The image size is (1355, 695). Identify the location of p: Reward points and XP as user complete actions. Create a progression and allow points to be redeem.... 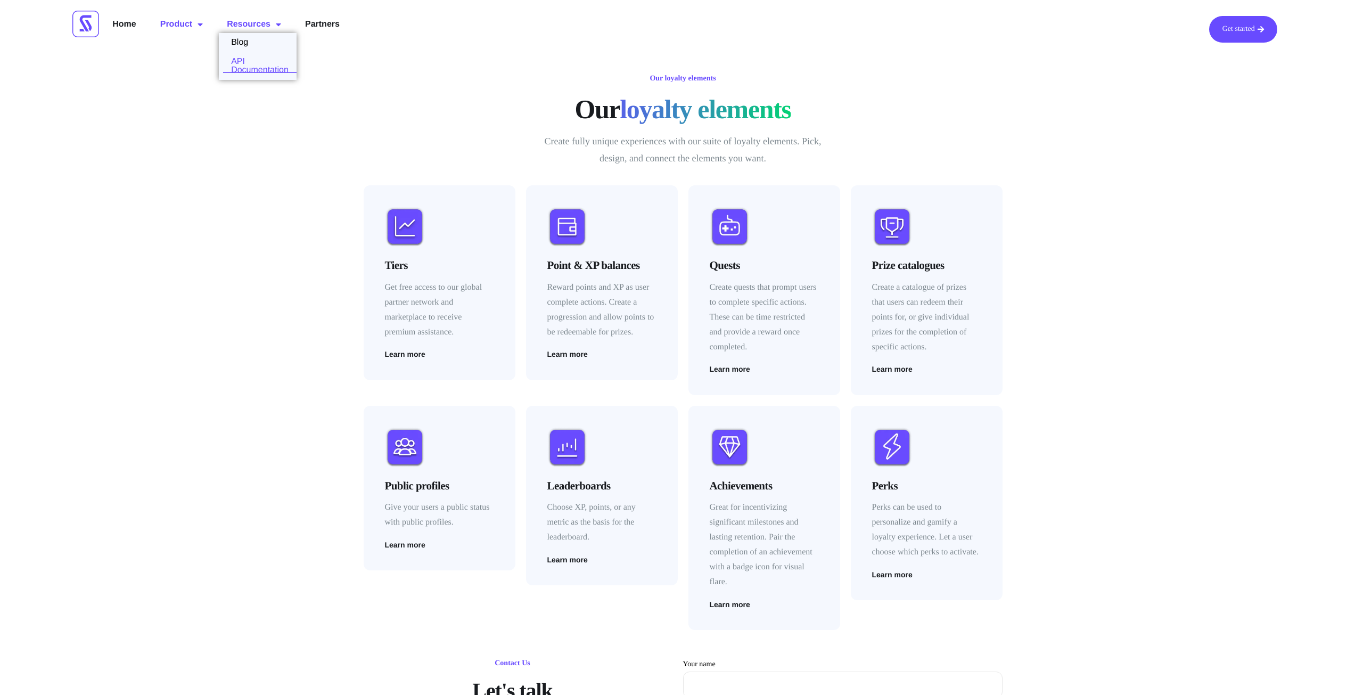
(602, 310).